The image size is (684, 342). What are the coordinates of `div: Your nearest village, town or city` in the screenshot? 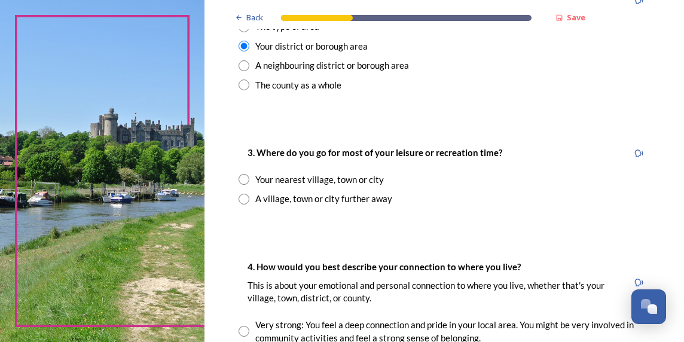 It's located at (319, 179).